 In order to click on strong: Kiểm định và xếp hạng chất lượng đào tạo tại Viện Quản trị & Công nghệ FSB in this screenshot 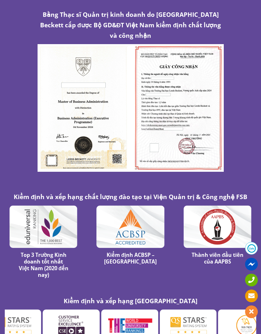, I will do `click(130, 197)`.